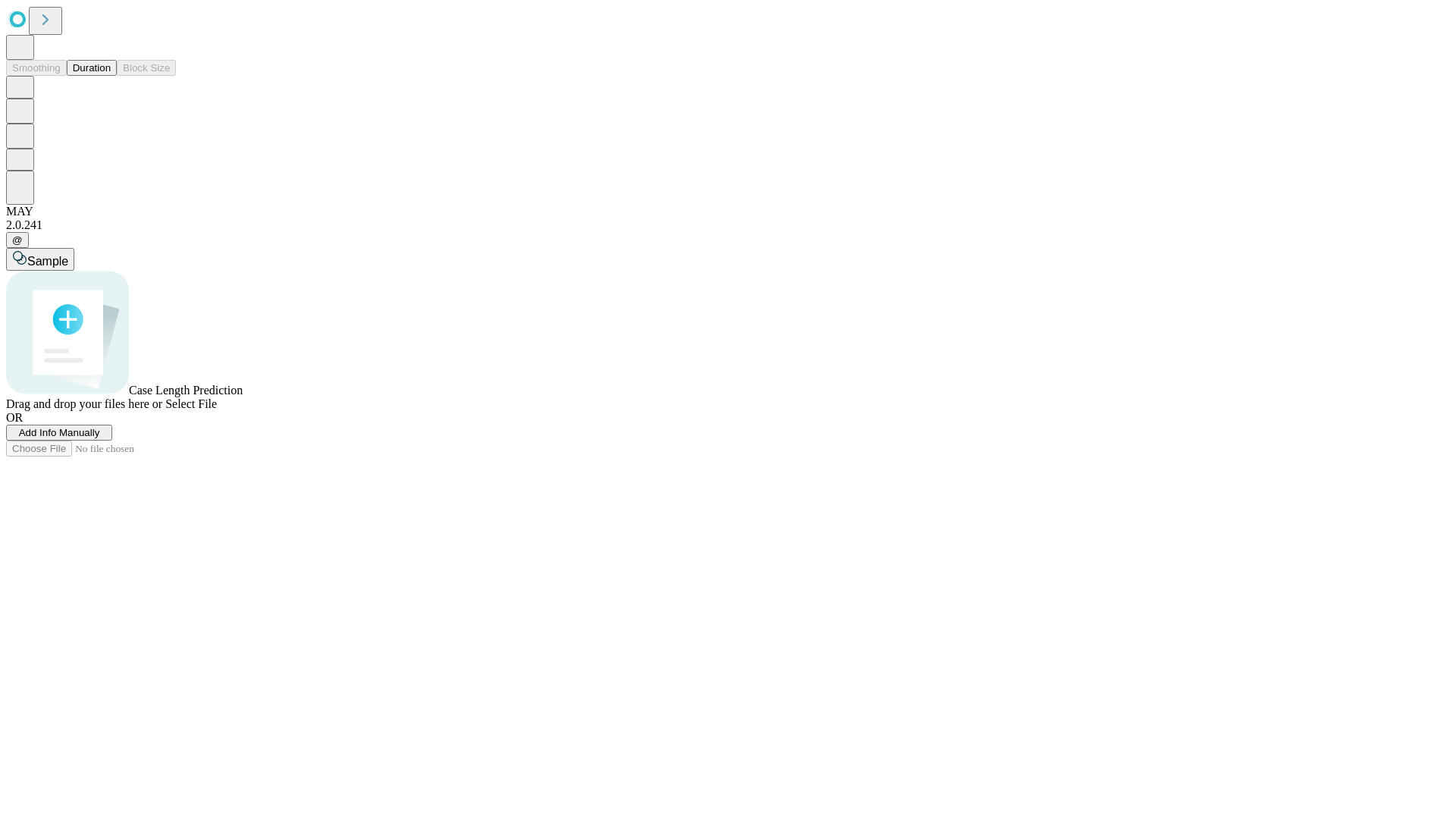 Image resolution: width=1456 pixels, height=819 pixels. What do you see at coordinates (191, 404) in the screenshot?
I see `span: Select File` at bounding box center [191, 404].